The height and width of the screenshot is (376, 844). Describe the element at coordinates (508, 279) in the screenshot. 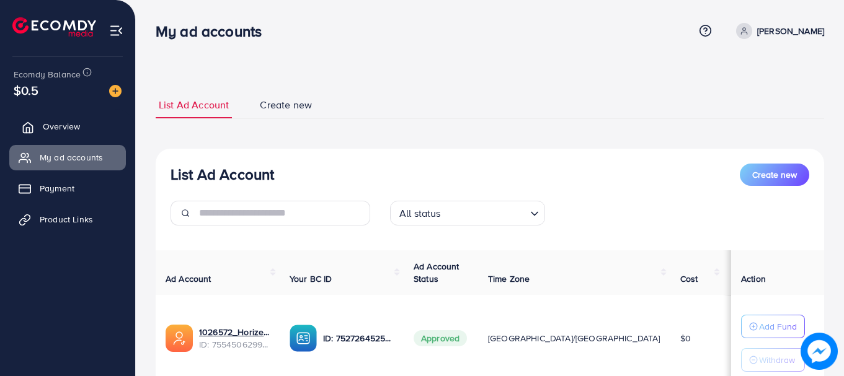

I see `span: Time Zone` at that location.